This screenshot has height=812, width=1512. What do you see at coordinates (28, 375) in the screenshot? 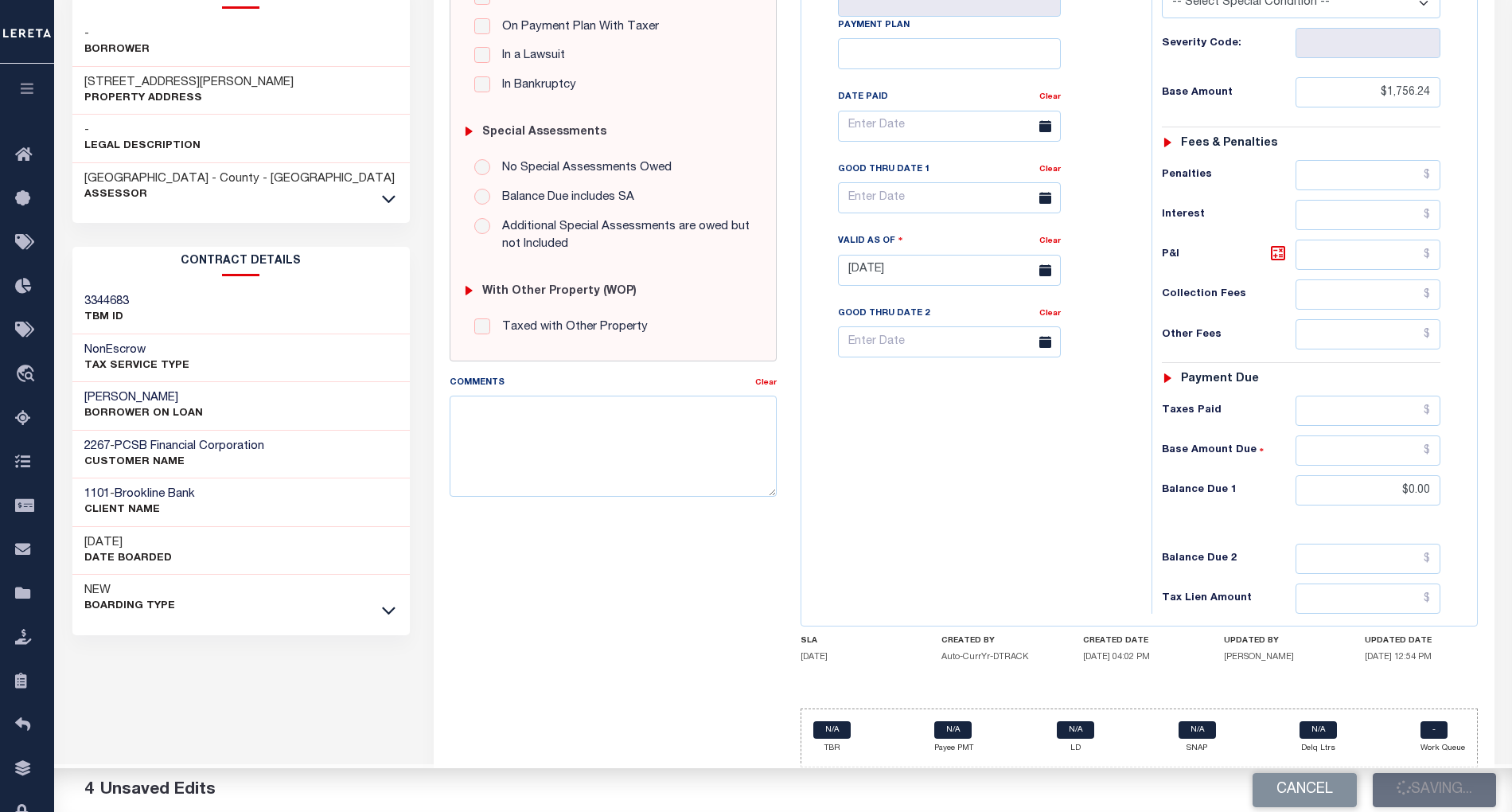
I see `i: travel_explore` at bounding box center [28, 375].